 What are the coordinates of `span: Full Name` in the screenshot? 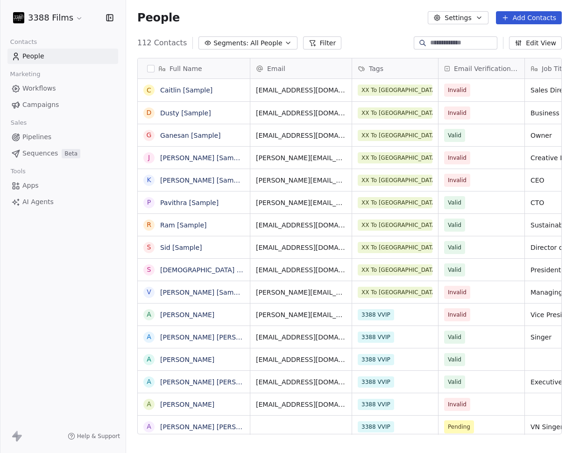 It's located at (186, 69).